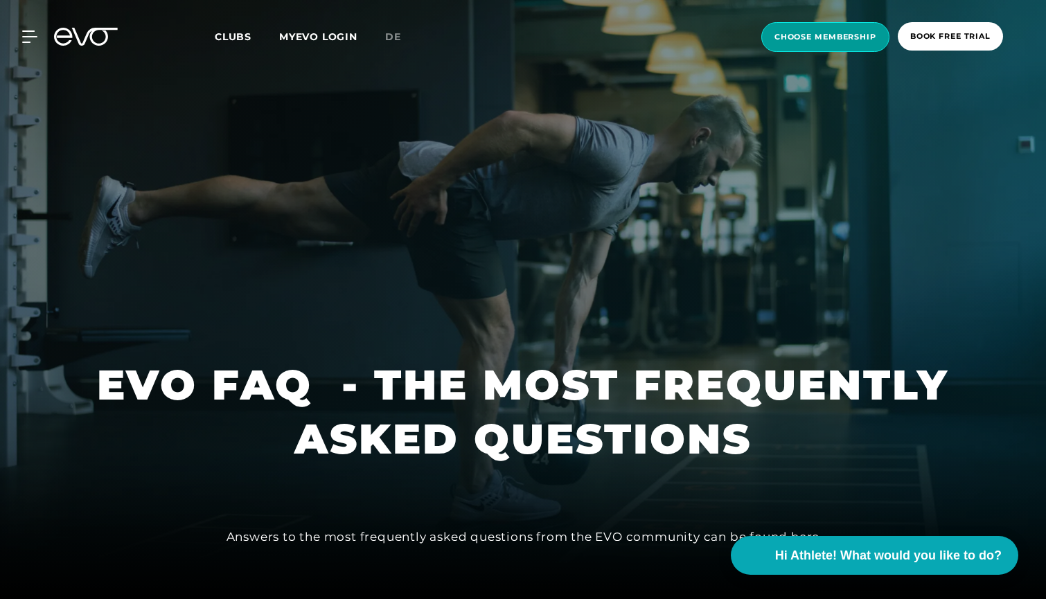 The image size is (1046, 599). Describe the element at coordinates (247, 36) in the screenshot. I see `a: Clubs` at that location.